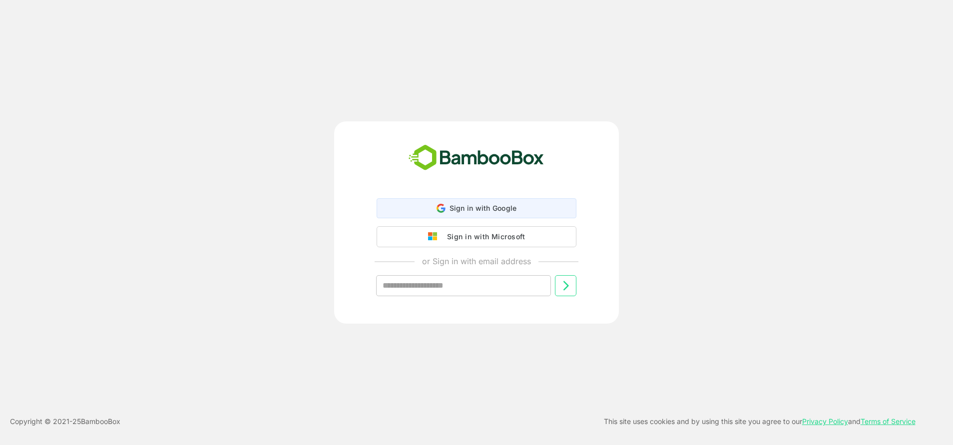 The image size is (953, 445). Describe the element at coordinates (435, 237) in the screenshot. I see `img: google` at that location.